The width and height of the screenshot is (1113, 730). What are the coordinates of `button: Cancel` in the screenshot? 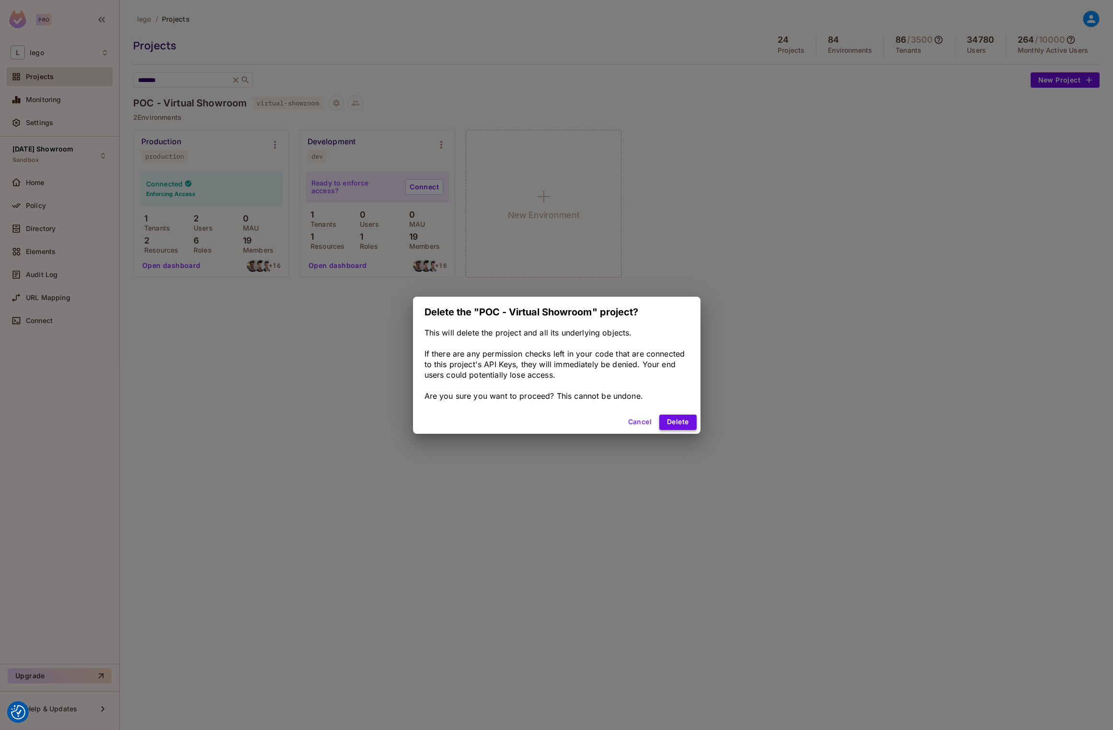 It's located at (640, 422).